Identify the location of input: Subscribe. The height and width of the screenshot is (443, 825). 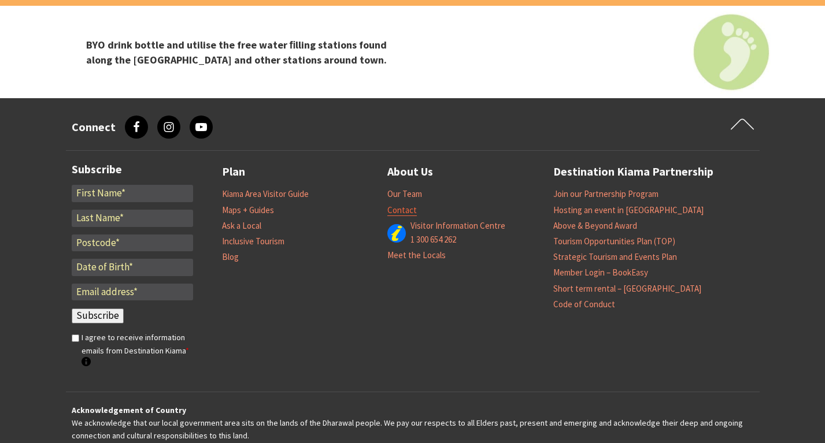
(98, 316).